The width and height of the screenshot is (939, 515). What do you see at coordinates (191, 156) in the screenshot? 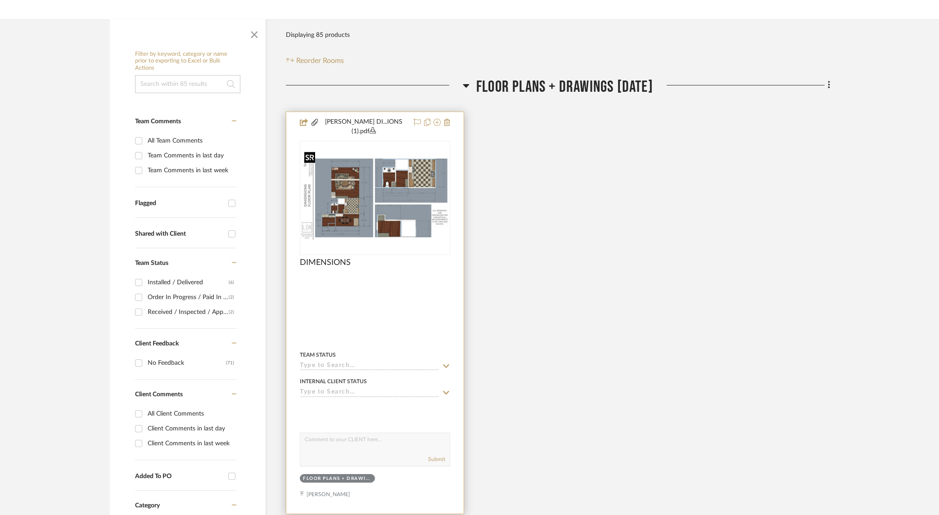
I see `div: Team Comments in last day` at bounding box center [191, 156].